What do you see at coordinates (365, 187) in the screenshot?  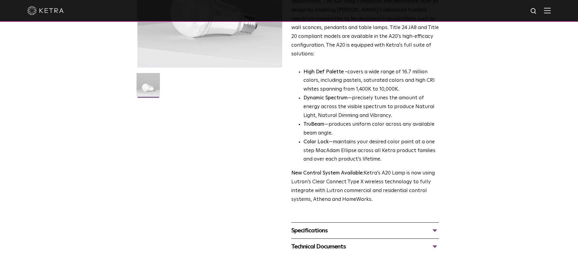 I see `p: Ketra’s A20 Lamp is now using Lutron’s Clear Connect Type X wireless technology to fully integrat...` at bounding box center [365, 187].